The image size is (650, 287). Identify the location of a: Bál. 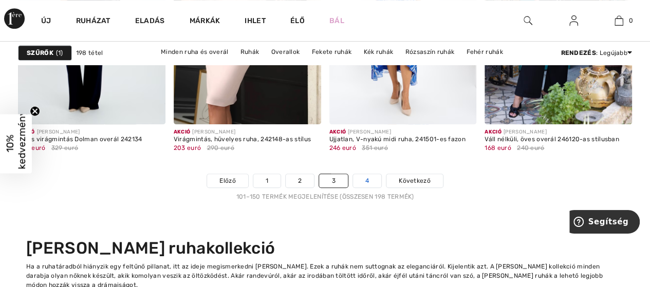
(336, 21).